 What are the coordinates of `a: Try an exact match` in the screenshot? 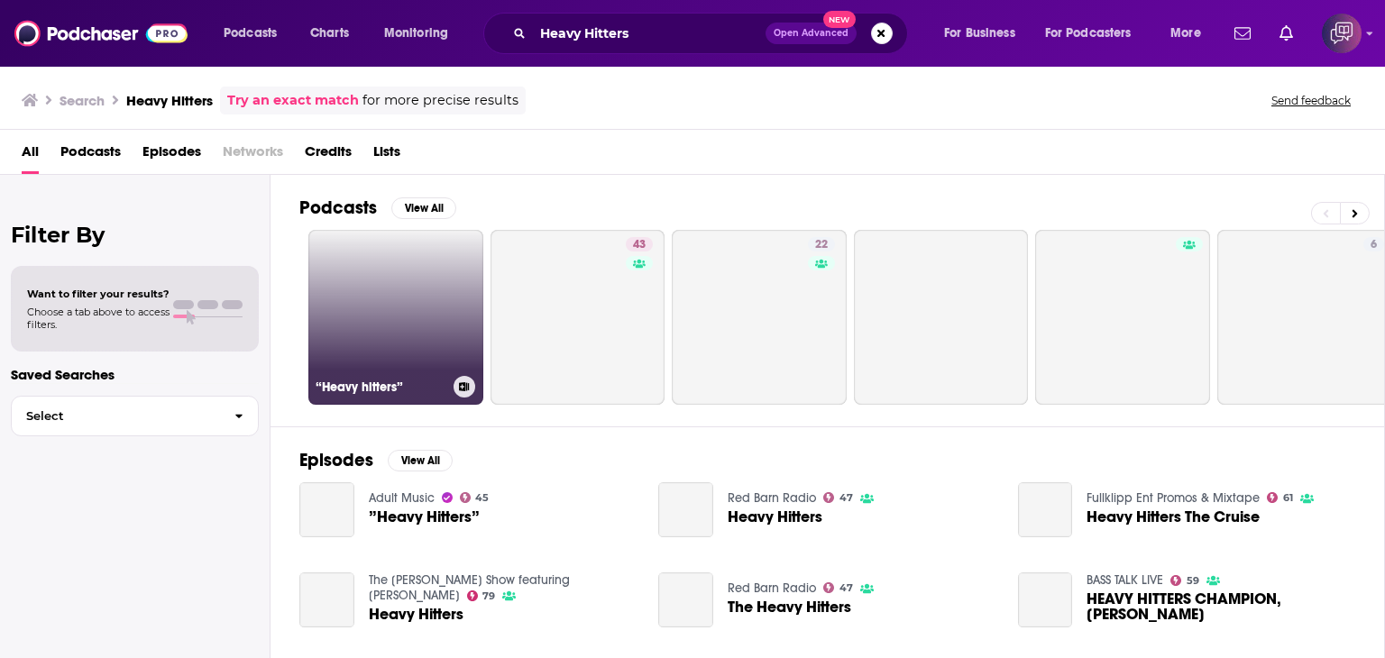 It's located at (293, 100).